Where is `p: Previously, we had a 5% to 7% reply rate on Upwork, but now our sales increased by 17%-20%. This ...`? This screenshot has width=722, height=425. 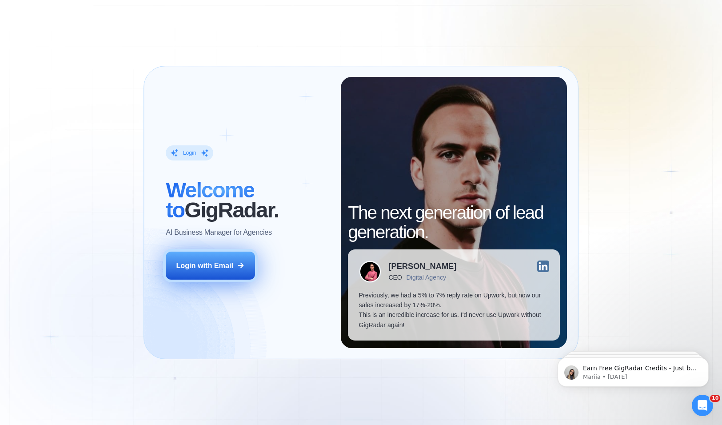
p: Previously, we had a 5% to 7% reply rate on Upwork, but now our sales increased by 17%-20%. This ... is located at coordinates (454, 310).